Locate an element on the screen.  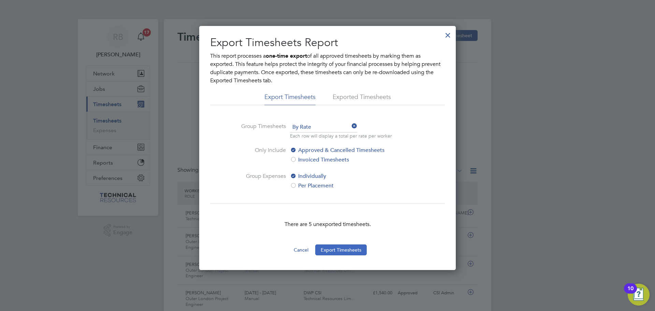
label: Per Placement is located at coordinates (347, 185).